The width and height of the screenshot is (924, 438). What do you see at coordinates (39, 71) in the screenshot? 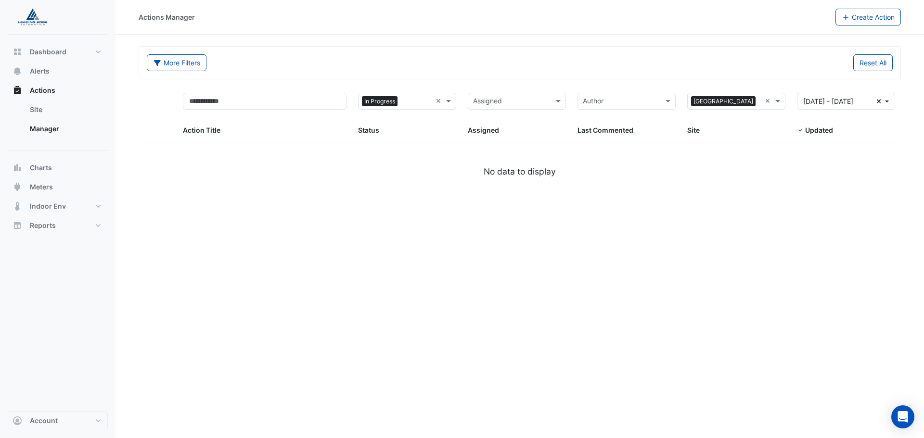
I see `span: Alerts` at bounding box center [39, 71].